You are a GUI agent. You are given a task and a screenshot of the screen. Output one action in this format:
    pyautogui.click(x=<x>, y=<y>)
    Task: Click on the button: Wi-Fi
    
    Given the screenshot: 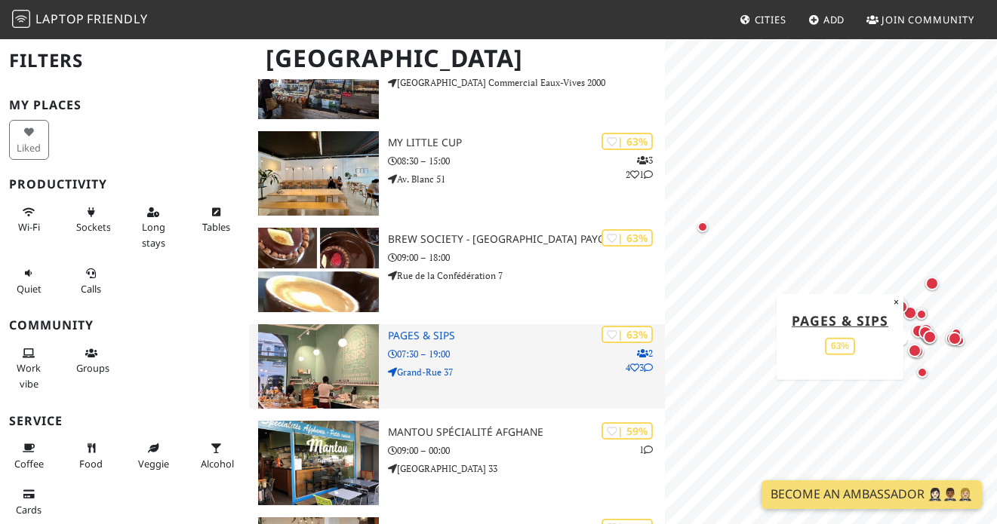 What is the action you would take?
    pyautogui.click(x=29, y=220)
    